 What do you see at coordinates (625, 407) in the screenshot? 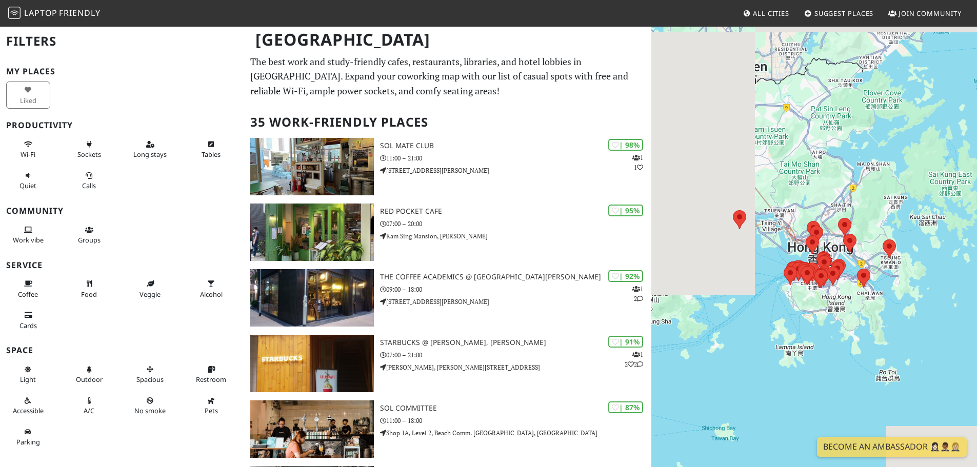
I see `div: | 87%` at bounding box center [625, 407].